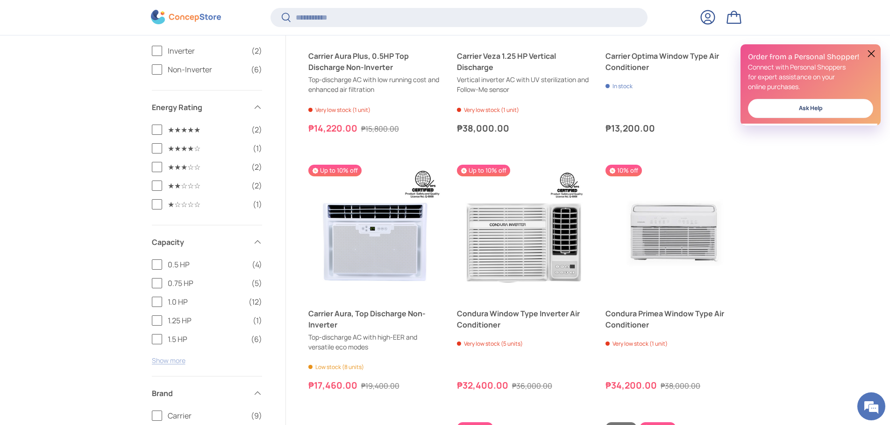 This screenshot has width=890, height=425. I want to click on a: Ask Help, so click(810, 108).